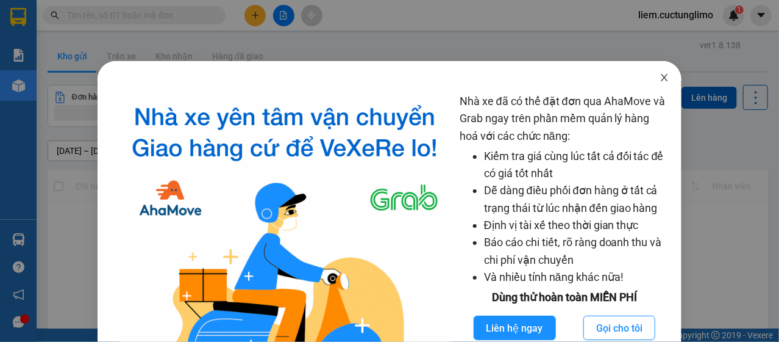 This screenshot has height=342, width=779. I want to click on li: Và nhiều tính năng khác nữa!, so click(577, 277).